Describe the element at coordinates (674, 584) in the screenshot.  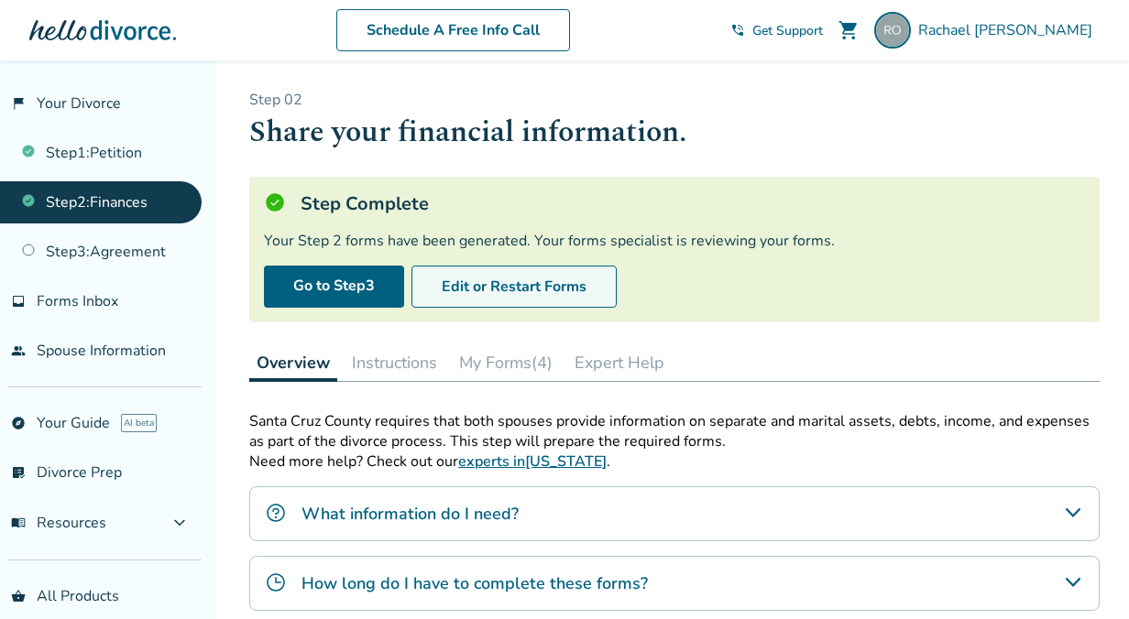
I see `div: How long do I have to complete these forms?` at that location.